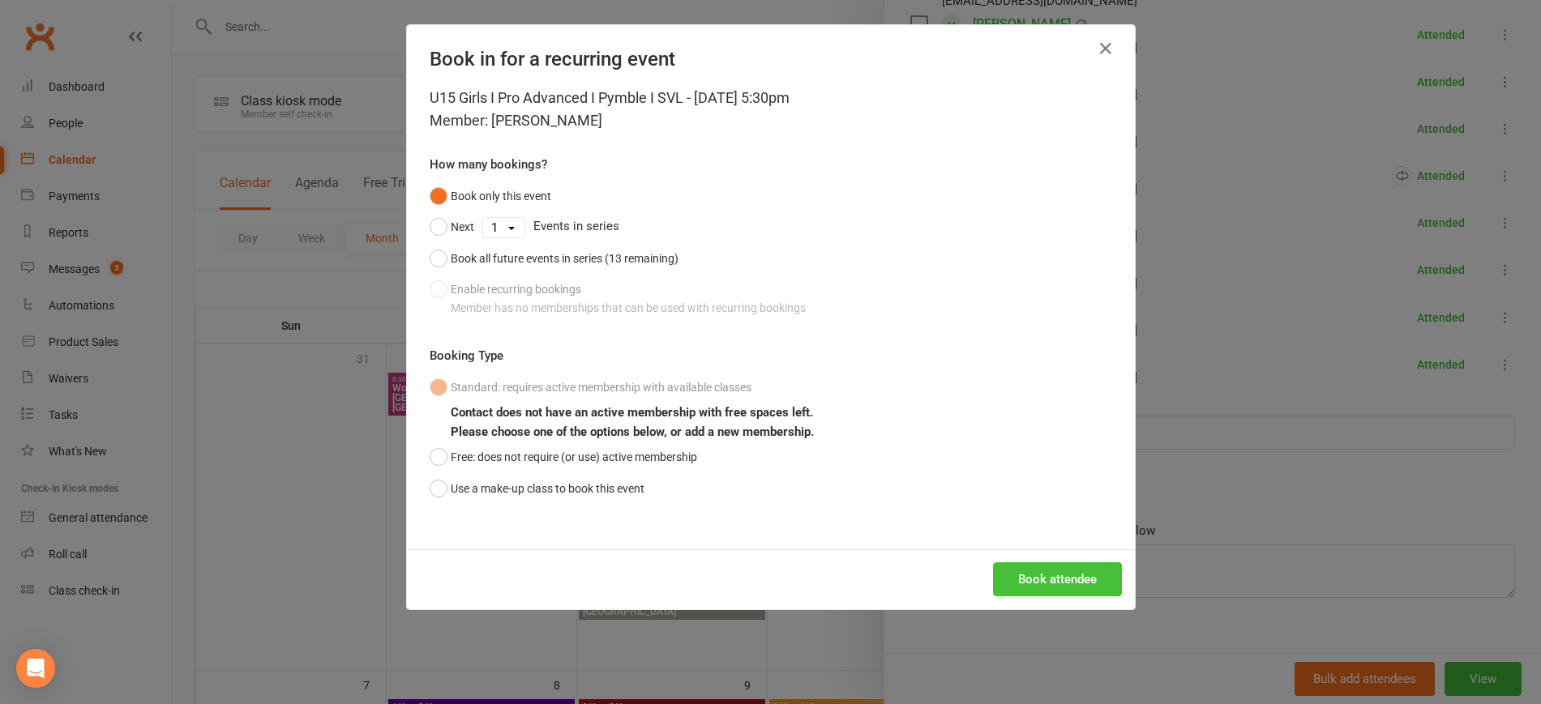 This screenshot has width=1541, height=704. What do you see at coordinates (451, 227) in the screenshot?
I see `button: Next` at bounding box center [451, 227].